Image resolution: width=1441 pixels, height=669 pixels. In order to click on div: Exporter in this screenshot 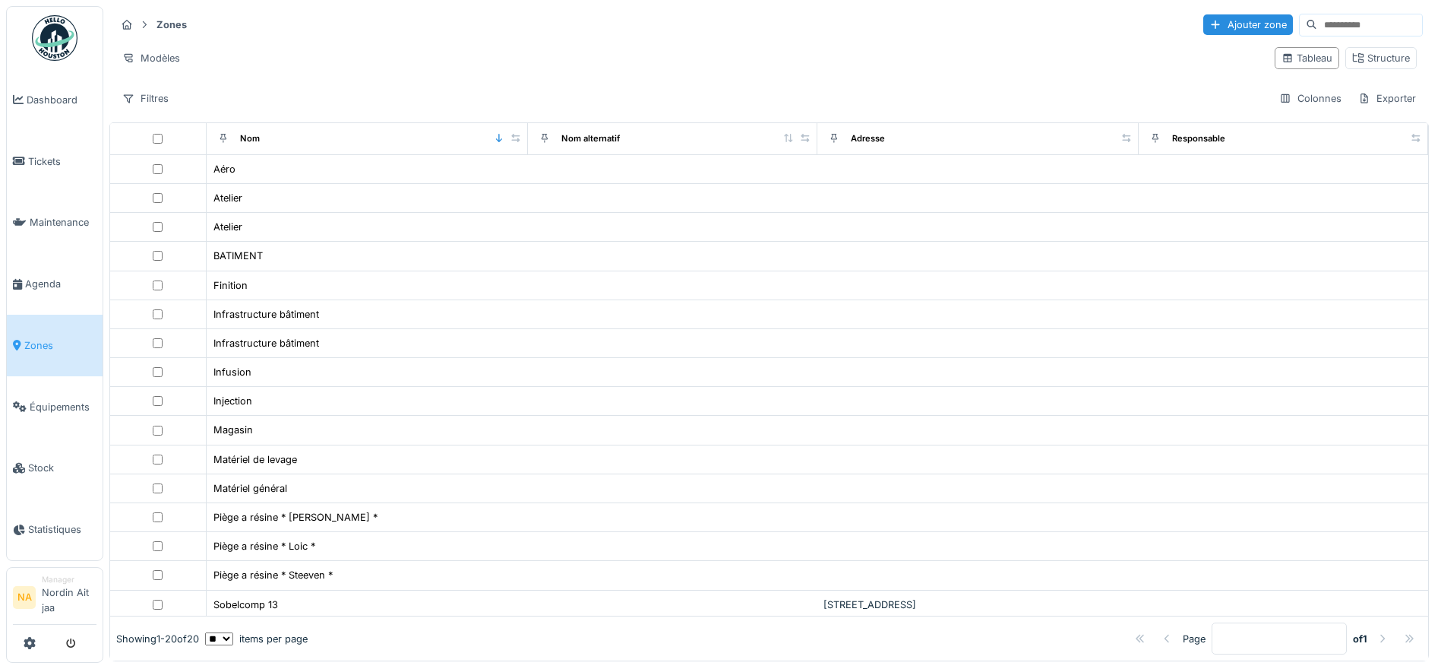, I will do `click(1388, 98)`.